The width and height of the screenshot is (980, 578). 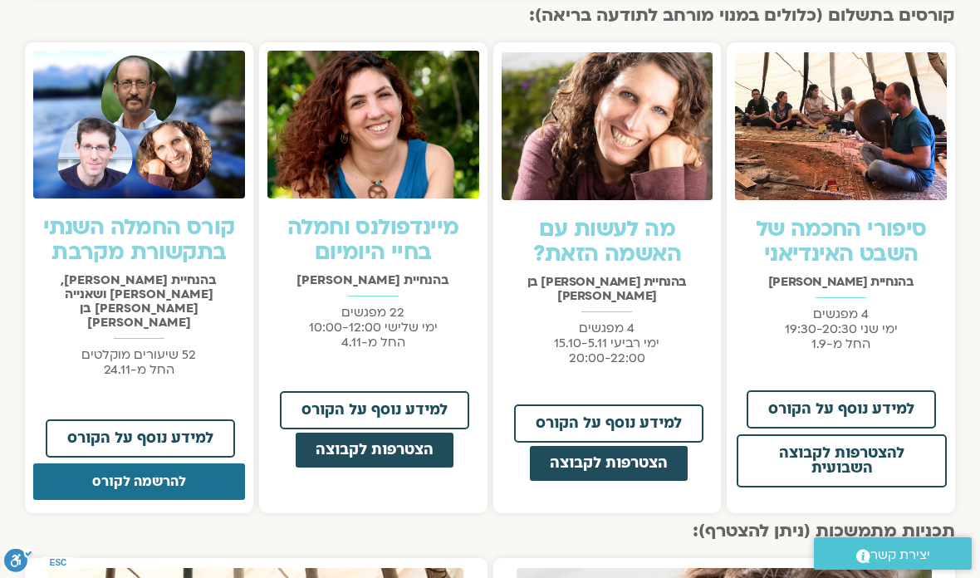 What do you see at coordinates (139, 482) in the screenshot?
I see `button: להרשמה לקורס` at bounding box center [139, 482].